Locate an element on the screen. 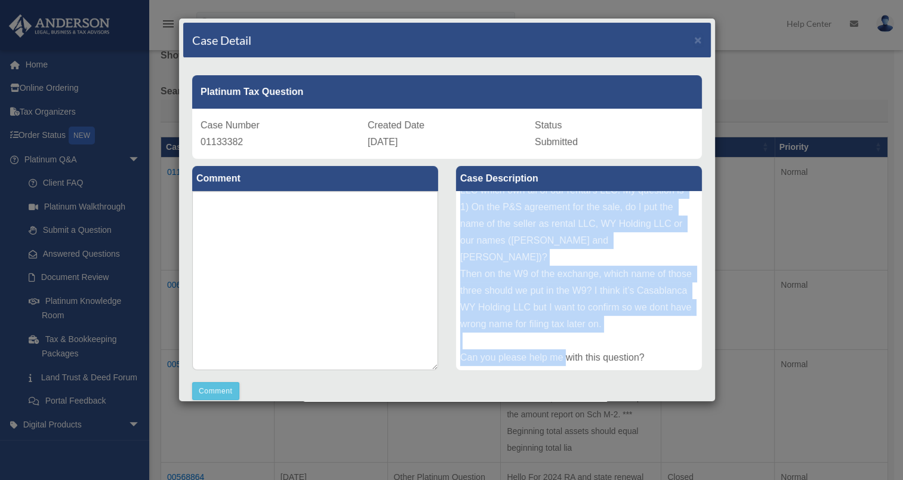 Image resolution: width=903 pixels, height=480 pixels. span: Status is located at coordinates (548, 125).